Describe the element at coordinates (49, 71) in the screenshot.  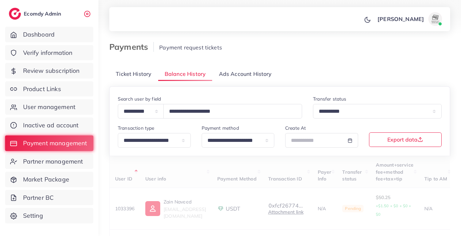
I see `a: Review subscription` at that location.